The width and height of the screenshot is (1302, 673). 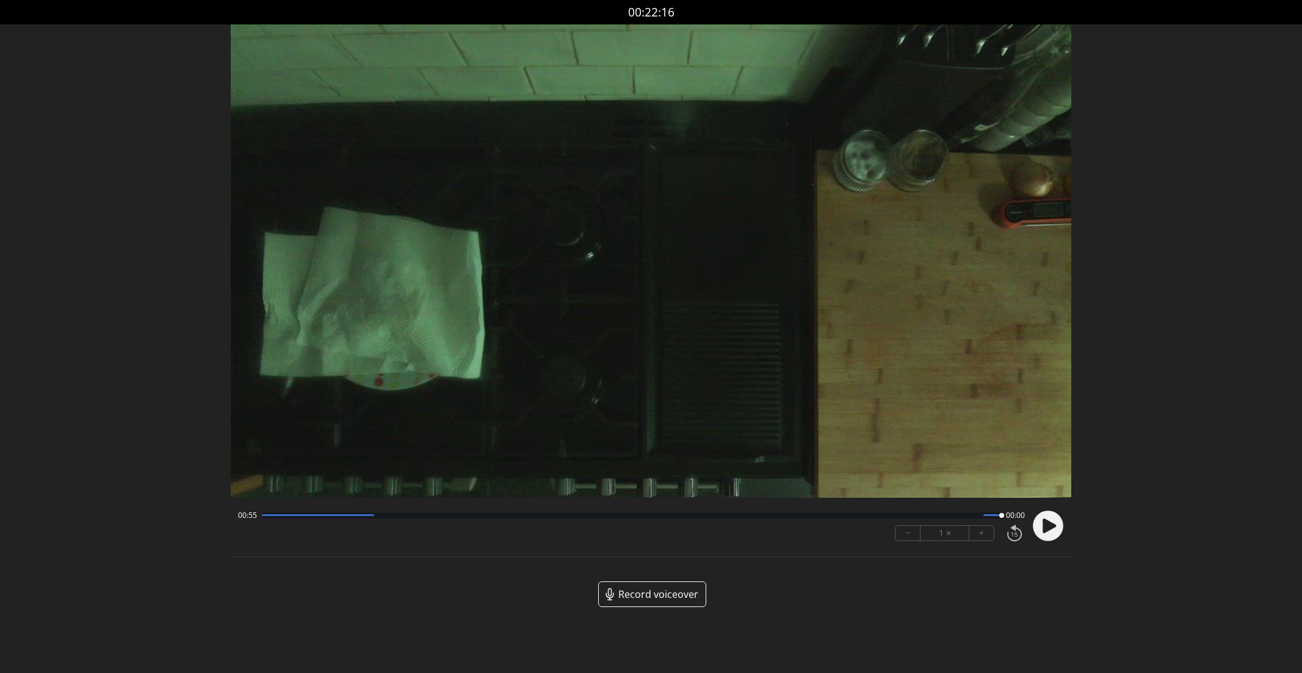 I want to click on span: Record voiceover, so click(x=658, y=594).